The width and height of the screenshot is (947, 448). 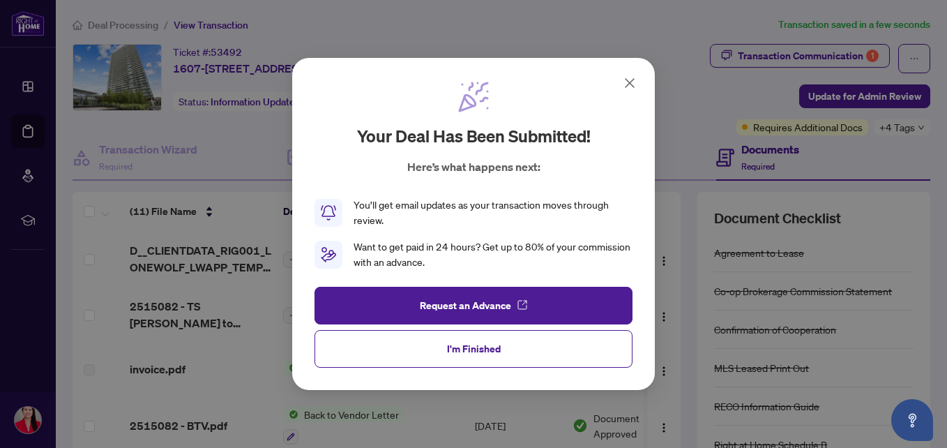 What do you see at coordinates (473, 349) in the screenshot?
I see `span: I'm Finished` at bounding box center [473, 349].